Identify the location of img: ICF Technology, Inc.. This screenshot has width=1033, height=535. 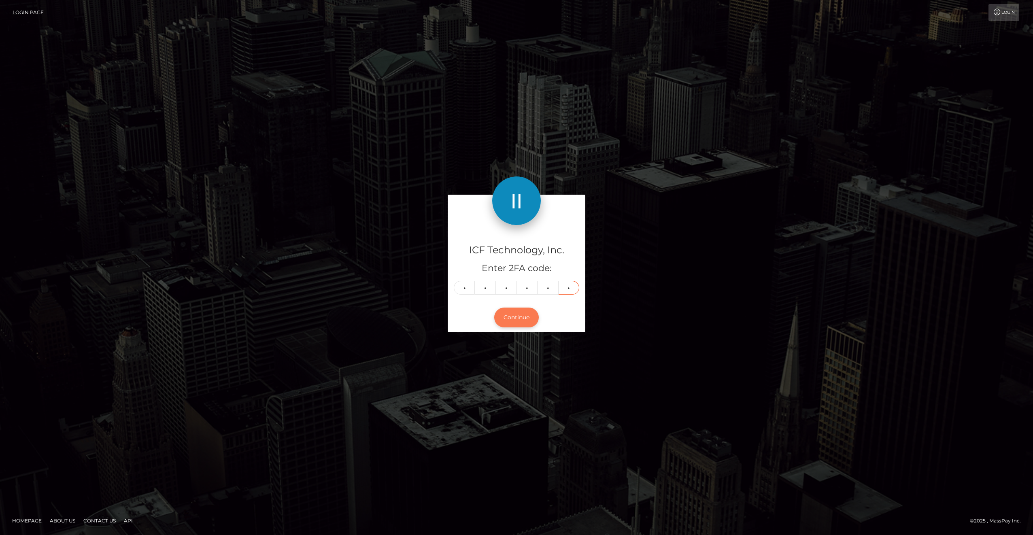
(516, 201).